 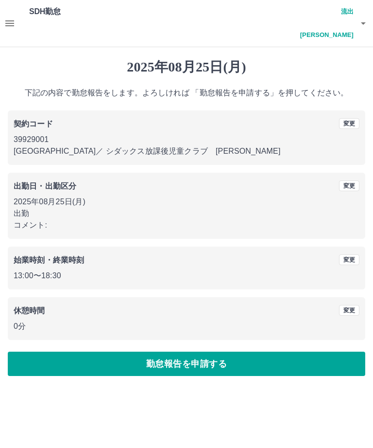 I want to click on p: 2025年08月25日(月), so click(x=187, y=202).